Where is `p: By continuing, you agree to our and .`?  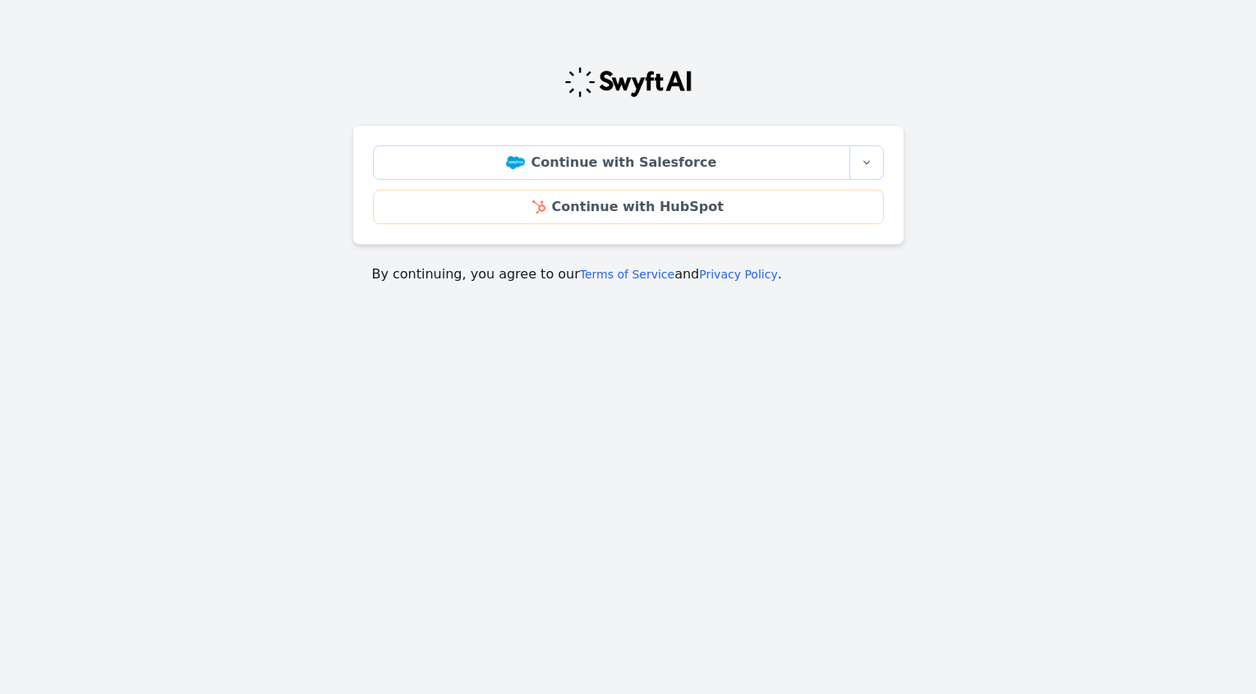
p: By continuing, you agree to our and . is located at coordinates (628, 274).